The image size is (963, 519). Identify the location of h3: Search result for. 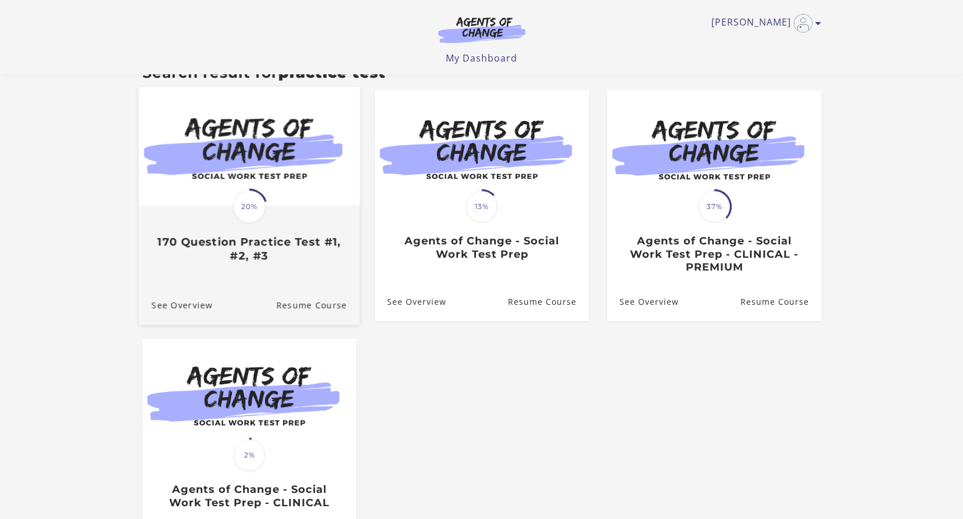
(482, 73).